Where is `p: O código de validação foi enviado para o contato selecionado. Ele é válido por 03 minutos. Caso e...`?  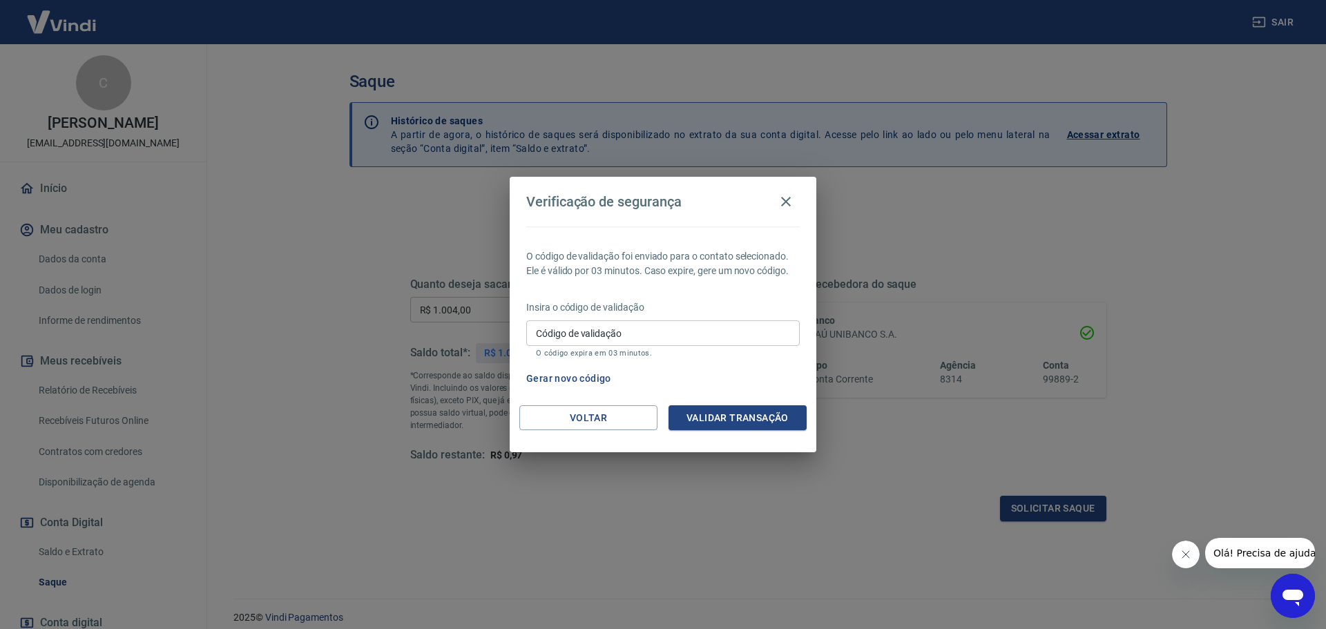
p: O código de validação foi enviado para o contato selecionado. Ele é válido por 03 minutos. Caso e... is located at coordinates (663, 264).